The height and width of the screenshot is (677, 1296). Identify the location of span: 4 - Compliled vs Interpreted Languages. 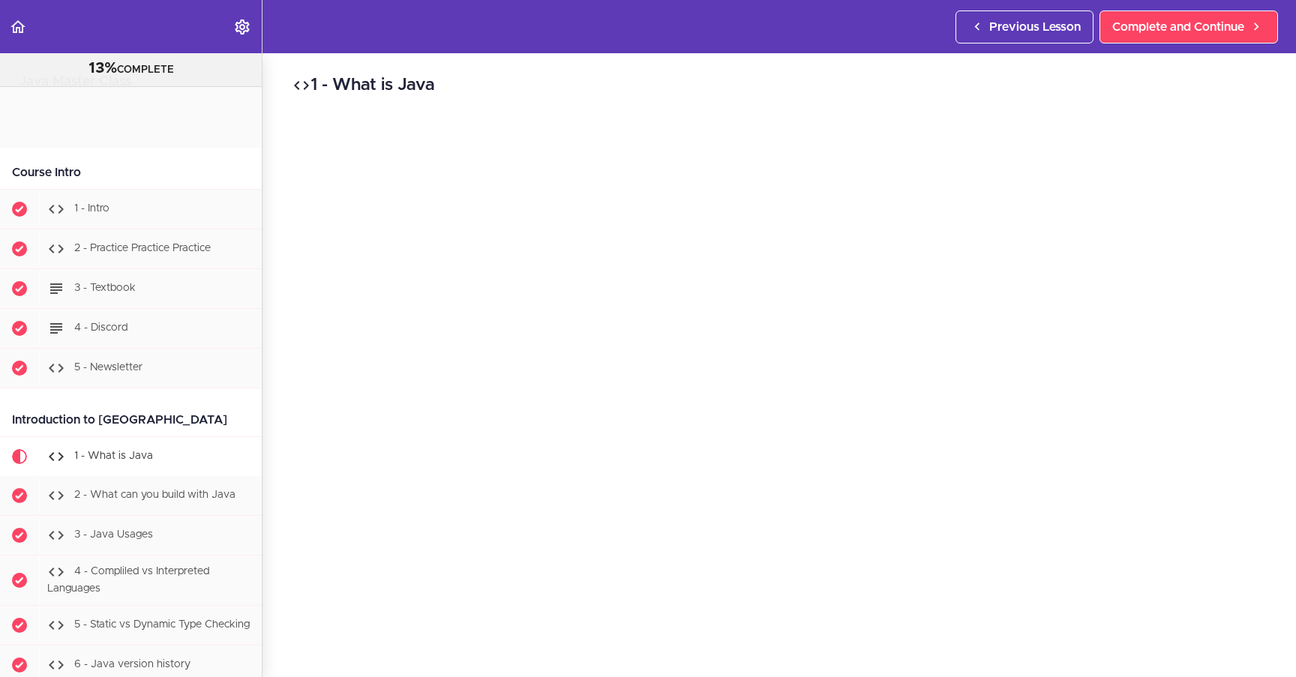
(128, 580).